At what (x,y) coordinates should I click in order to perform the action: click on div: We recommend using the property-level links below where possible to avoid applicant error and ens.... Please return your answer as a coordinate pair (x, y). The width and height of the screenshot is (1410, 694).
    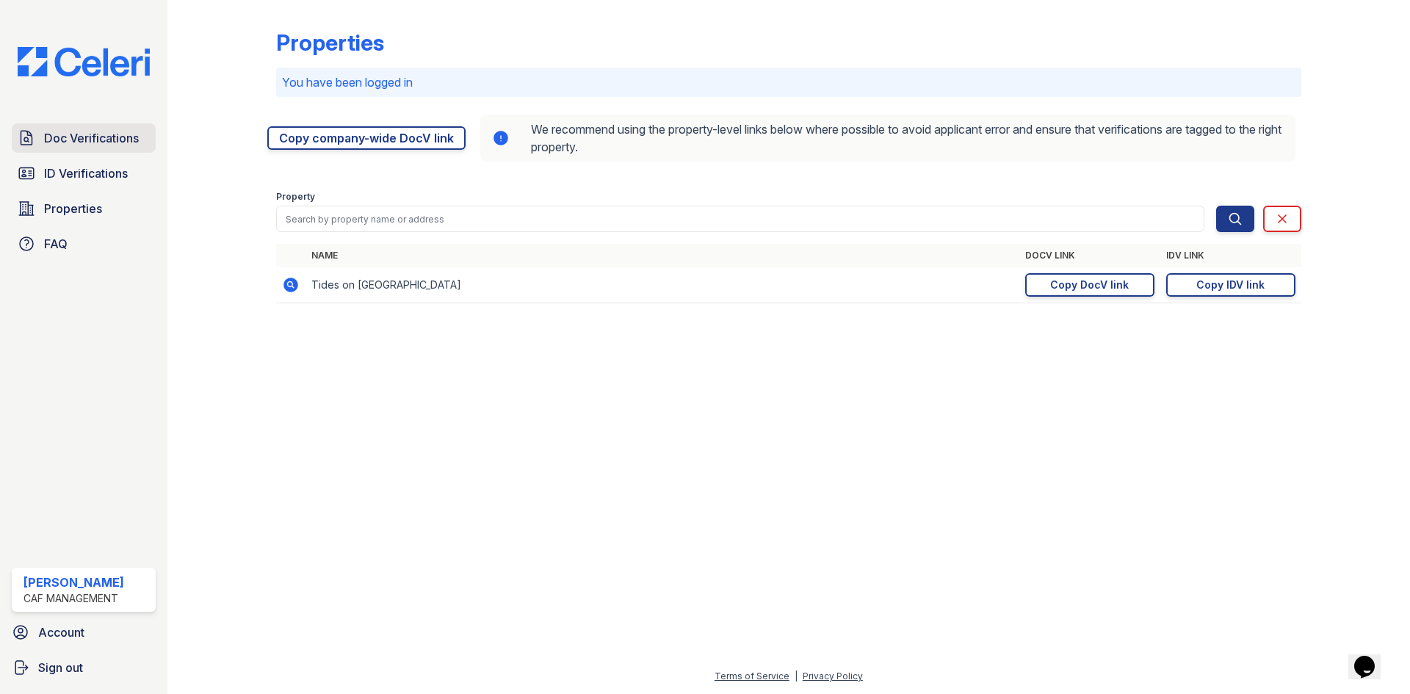
    Looking at the image, I should click on (888, 138).